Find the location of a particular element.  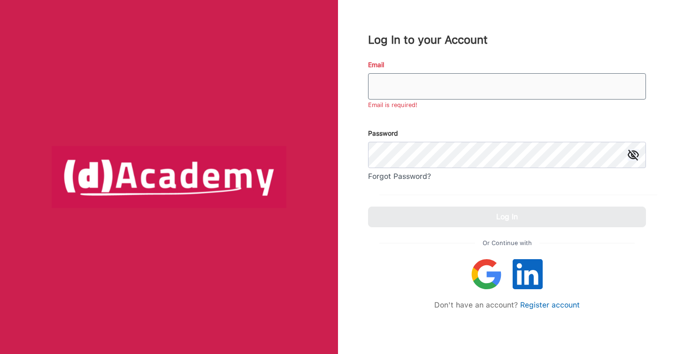

p: Email is required! is located at coordinates (507, 105).